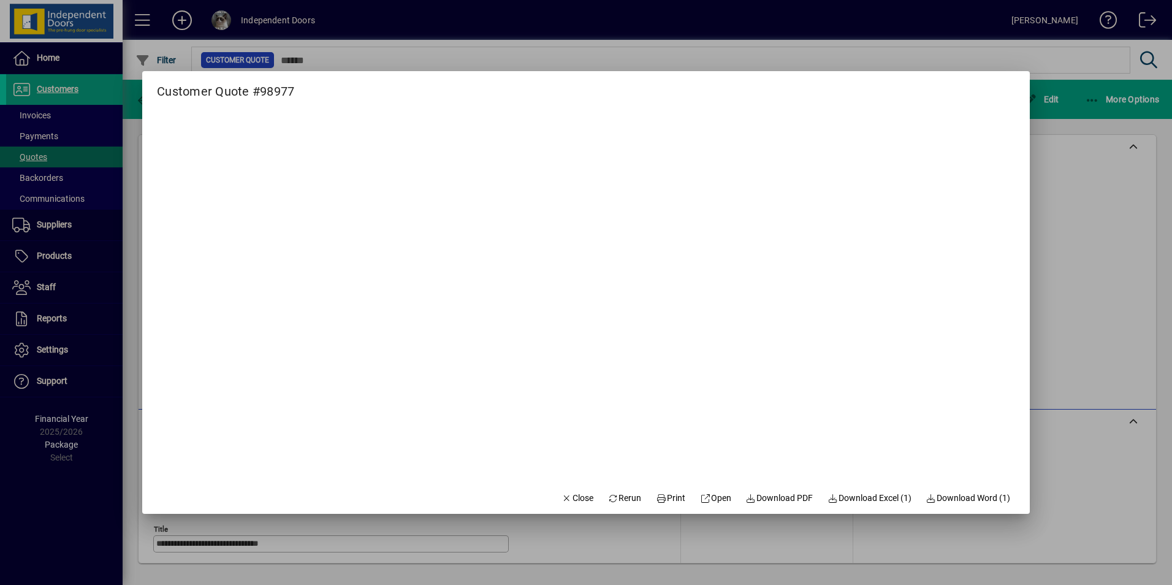 This screenshot has width=1172, height=585. I want to click on a: Open, so click(715, 498).